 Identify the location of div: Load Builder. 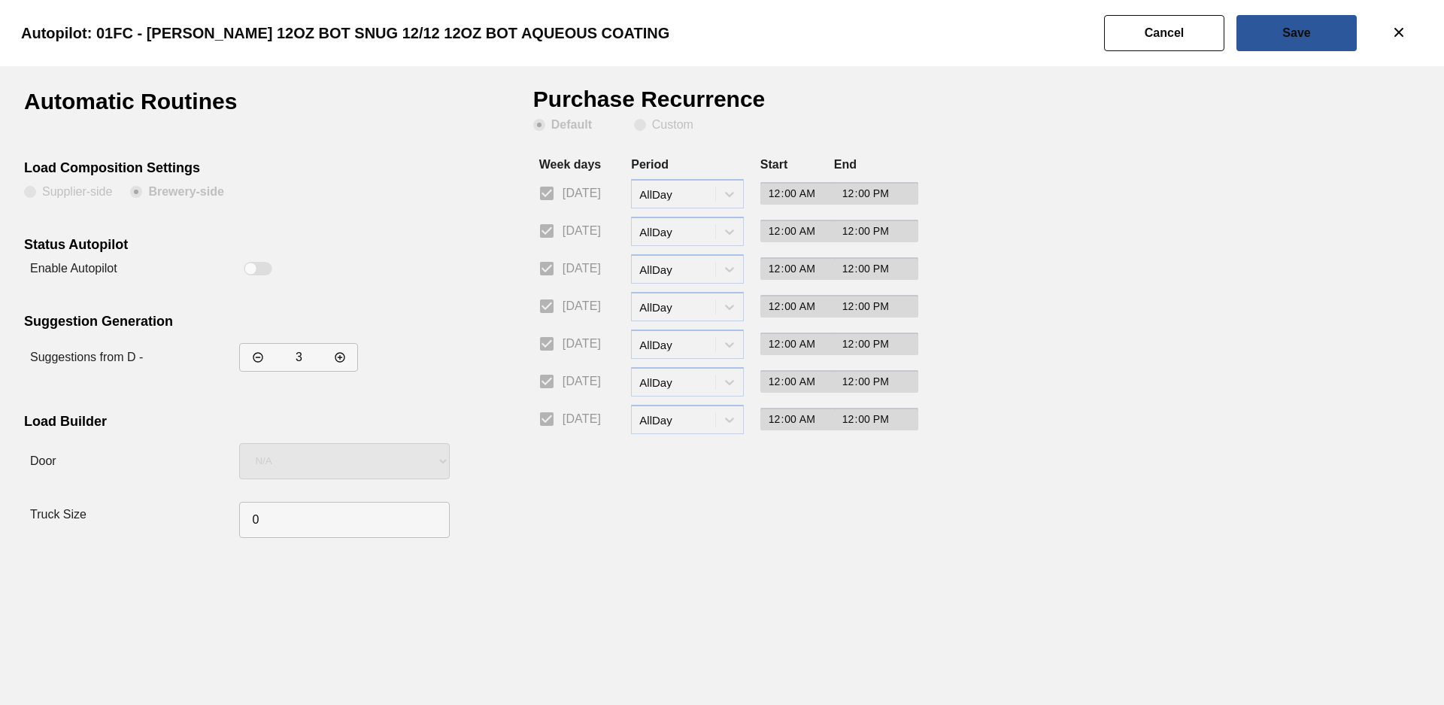
(233, 423).